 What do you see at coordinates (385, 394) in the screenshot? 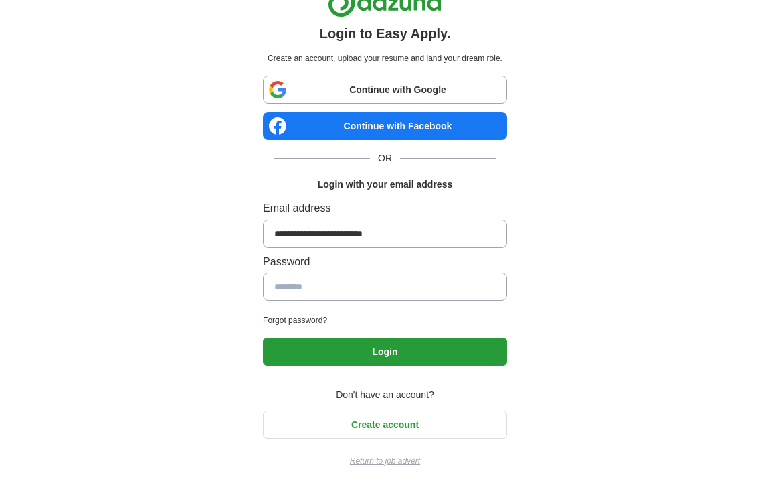
I see `span: Don't have an account?` at bounding box center [385, 394].